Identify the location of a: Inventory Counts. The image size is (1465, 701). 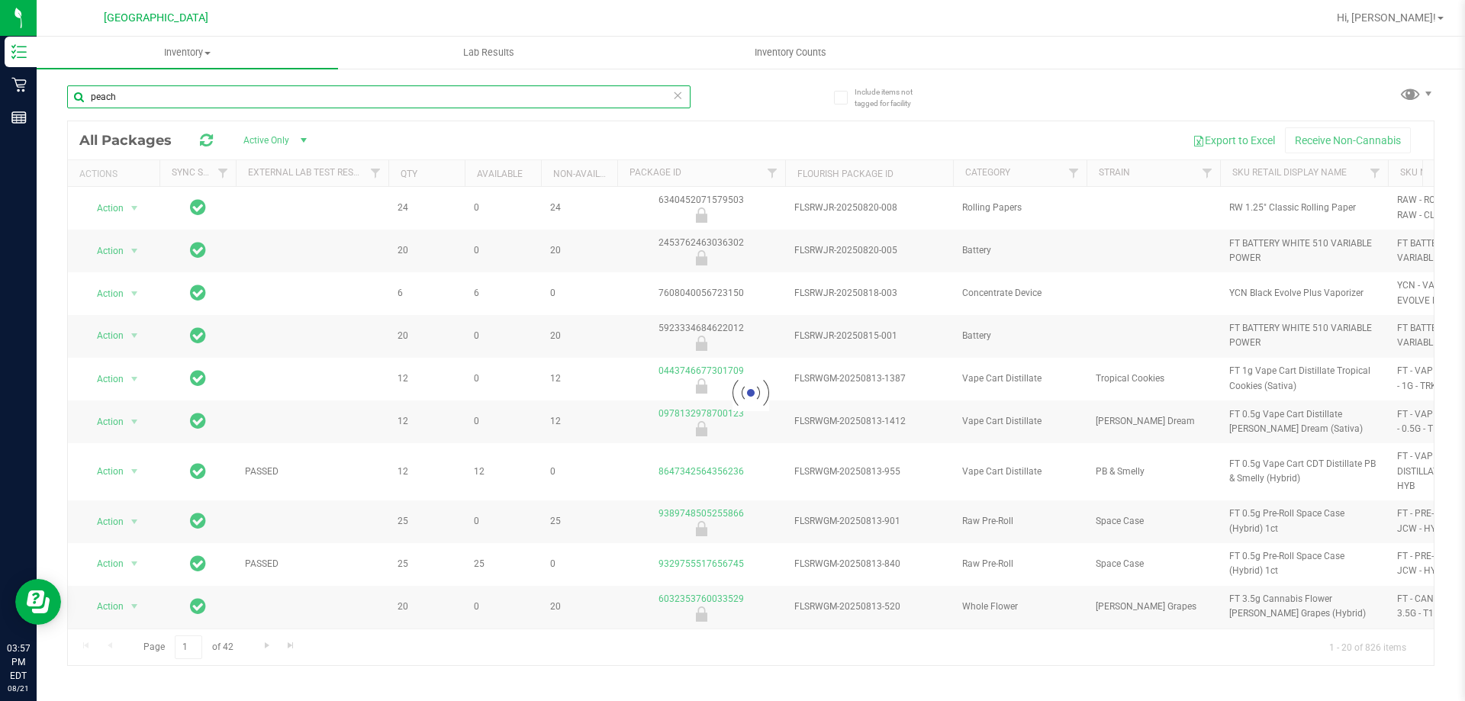
(790, 53).